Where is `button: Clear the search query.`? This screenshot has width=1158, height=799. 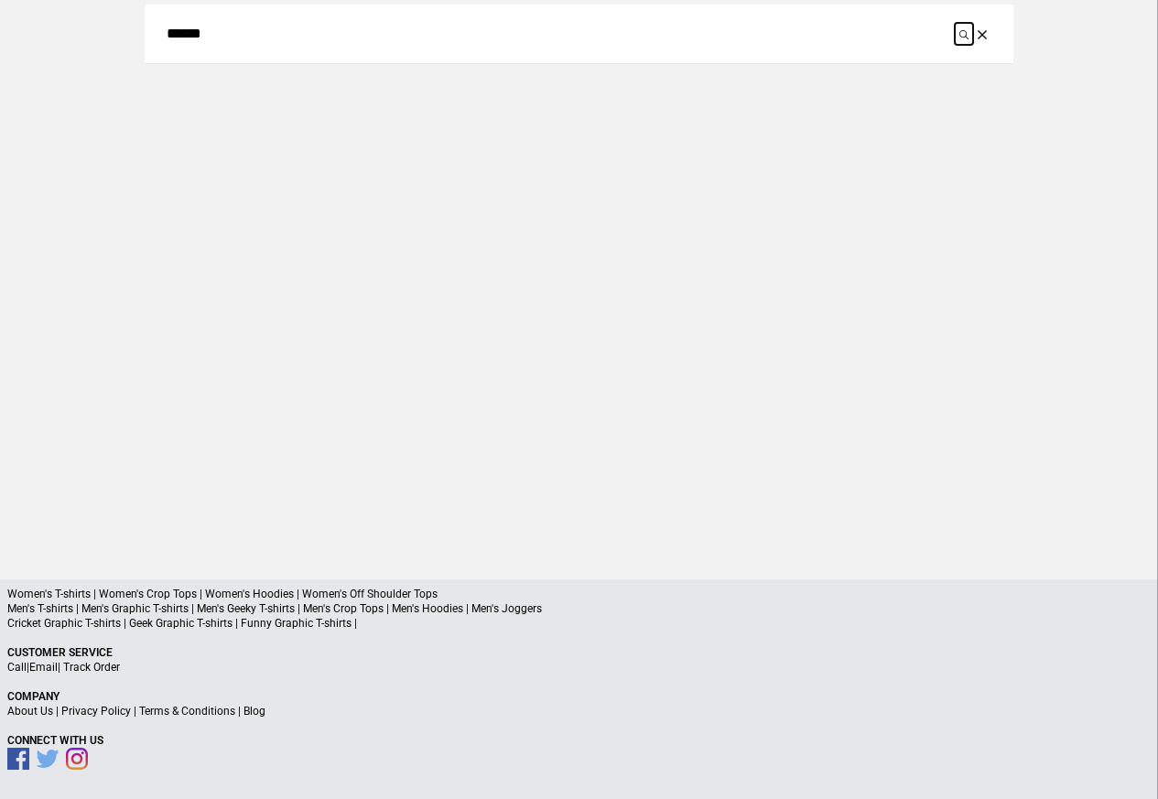 button: Clear the search query. is located at coordinates (982, 34).